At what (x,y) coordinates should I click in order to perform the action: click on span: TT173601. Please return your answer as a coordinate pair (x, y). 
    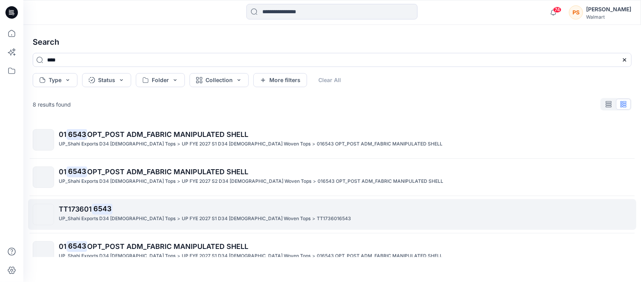
    Looking at the image, I should click on (75, 209).